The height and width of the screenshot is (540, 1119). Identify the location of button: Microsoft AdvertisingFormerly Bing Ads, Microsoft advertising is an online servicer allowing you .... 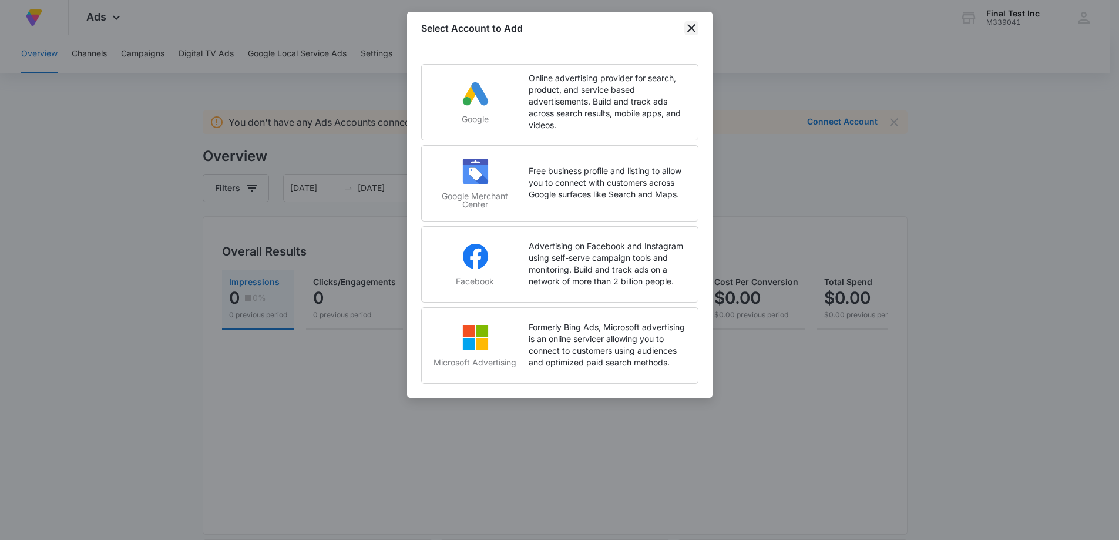
(560, 346).